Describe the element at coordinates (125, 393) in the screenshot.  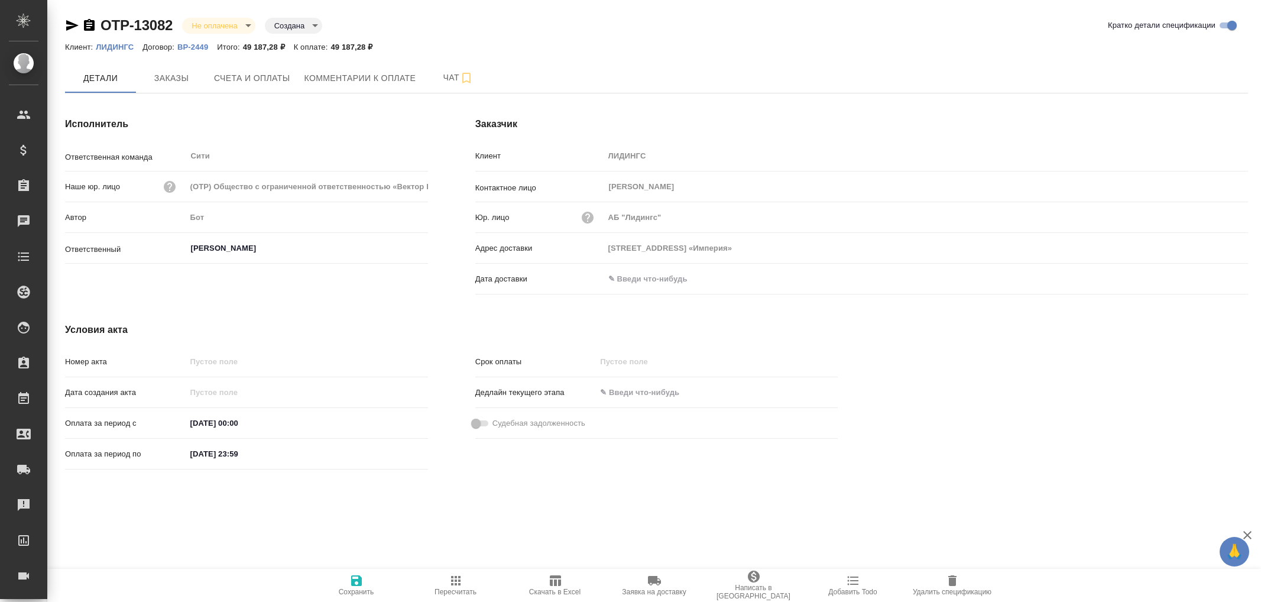
I see `p: Дата создания акта` at that location.